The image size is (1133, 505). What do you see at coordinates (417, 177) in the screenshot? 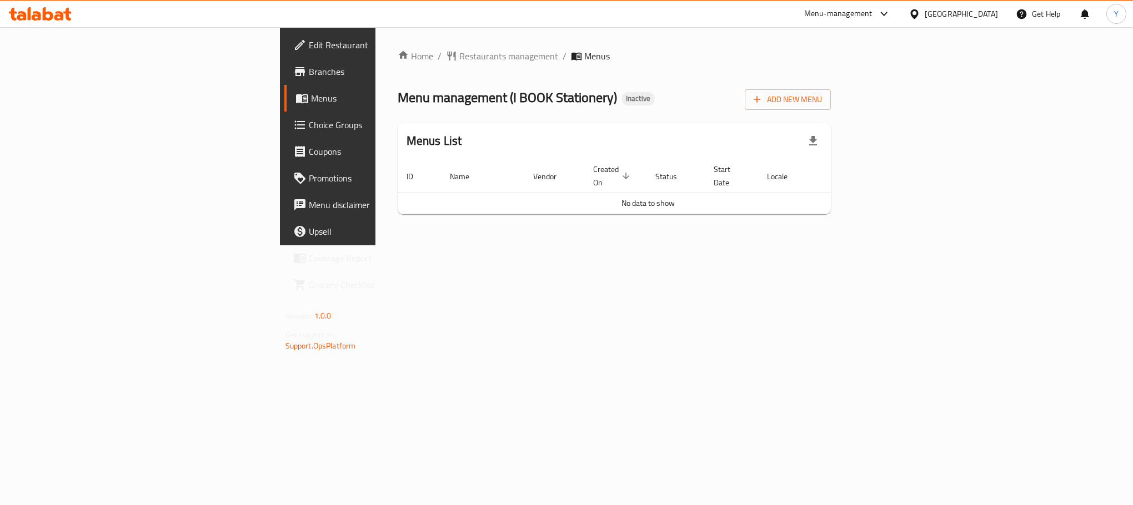
I see `span: ID` at bounding box center [417, 177].